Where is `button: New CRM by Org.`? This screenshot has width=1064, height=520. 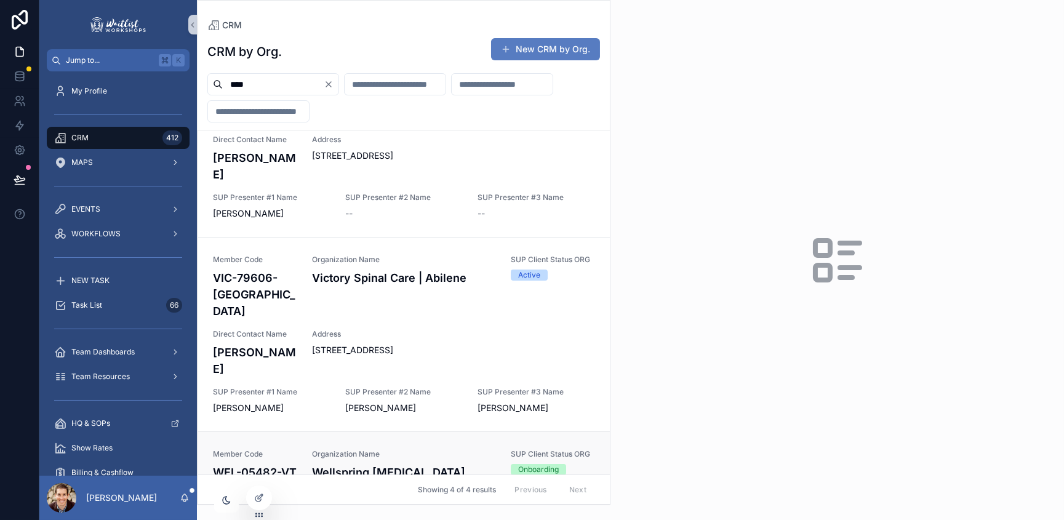 button: New CRM by Org. is located at coordinates (545, 49).